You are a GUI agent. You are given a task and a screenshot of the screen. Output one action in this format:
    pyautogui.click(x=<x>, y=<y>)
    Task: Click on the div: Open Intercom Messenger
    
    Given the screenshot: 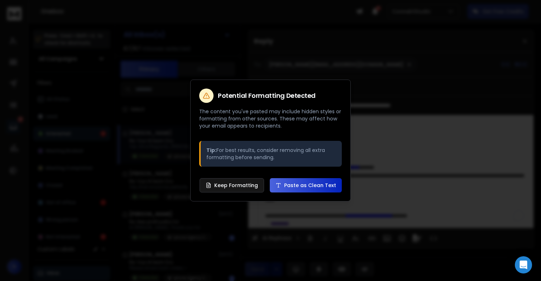 What is the action you would take?
    pyautogui.click(x=523, y=265)
    